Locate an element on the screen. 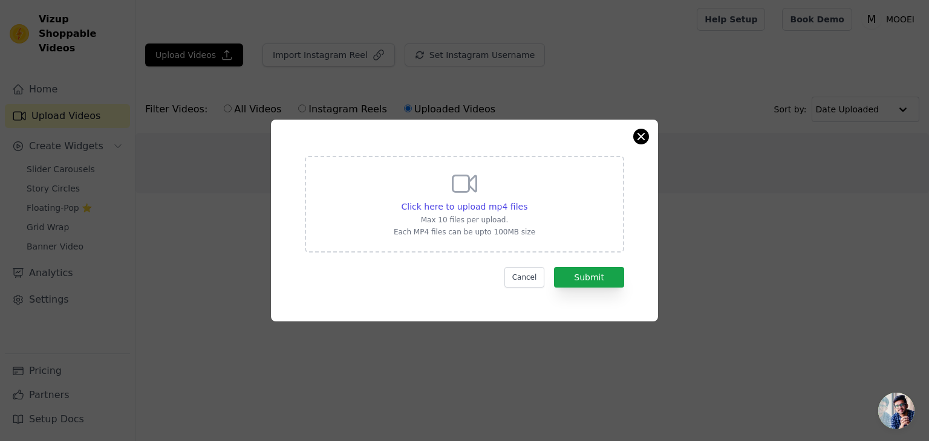  p: Each MP4 files can be upto 100MB size is located at coordinates (464, 232).